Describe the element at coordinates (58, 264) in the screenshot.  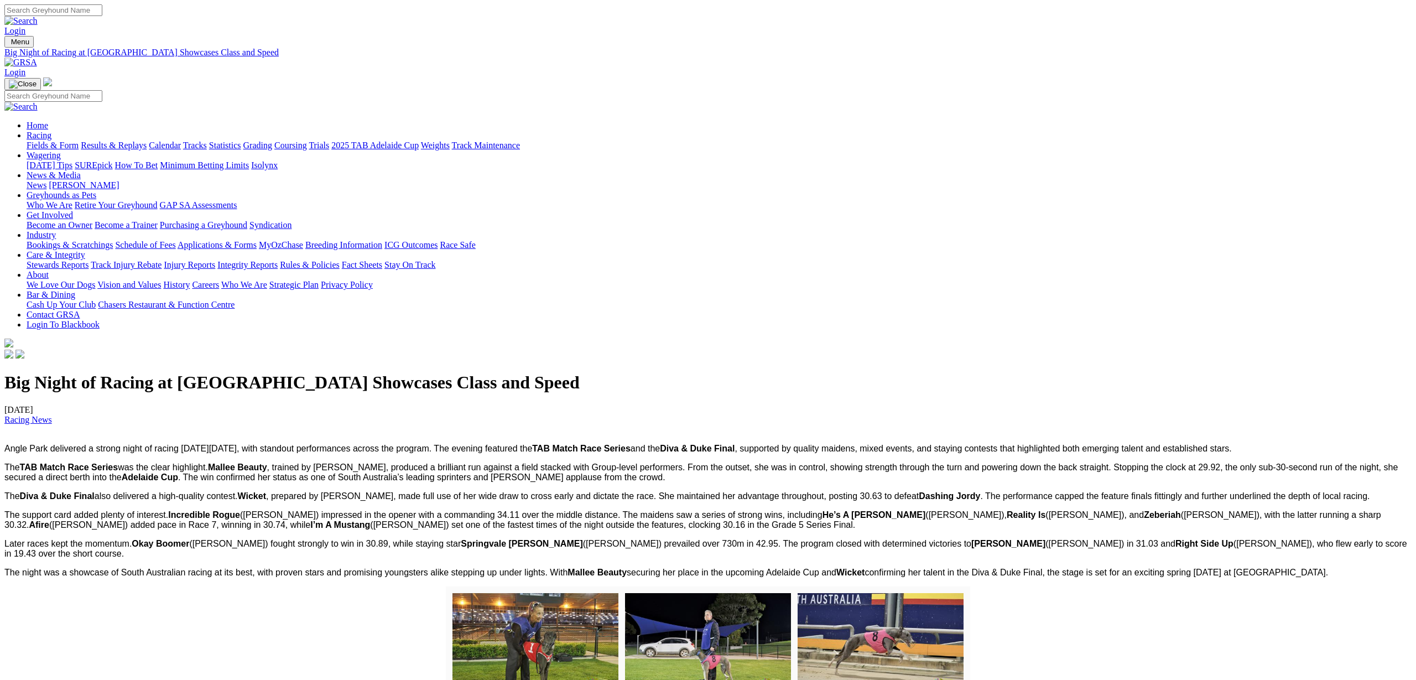
I see `a: Stewards Reports` at that location.